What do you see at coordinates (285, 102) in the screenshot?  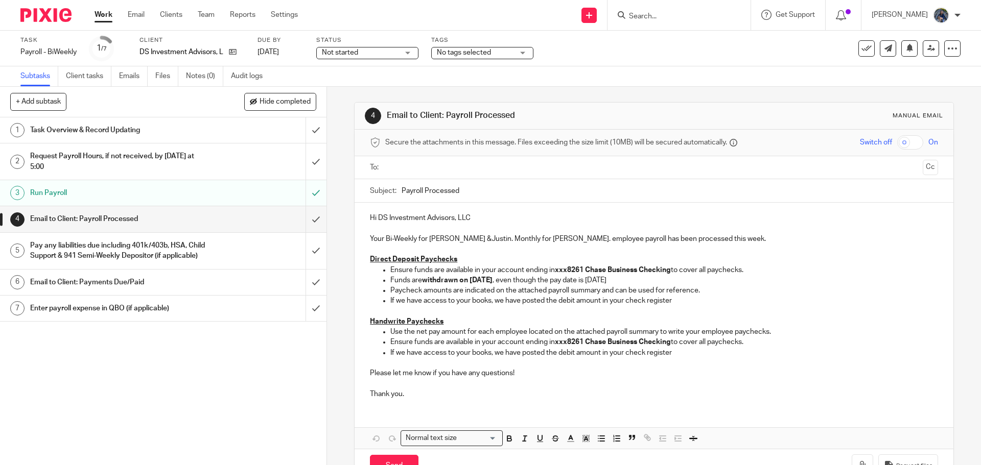 I see `span: Hide completed` at bounding box center [285, 102].